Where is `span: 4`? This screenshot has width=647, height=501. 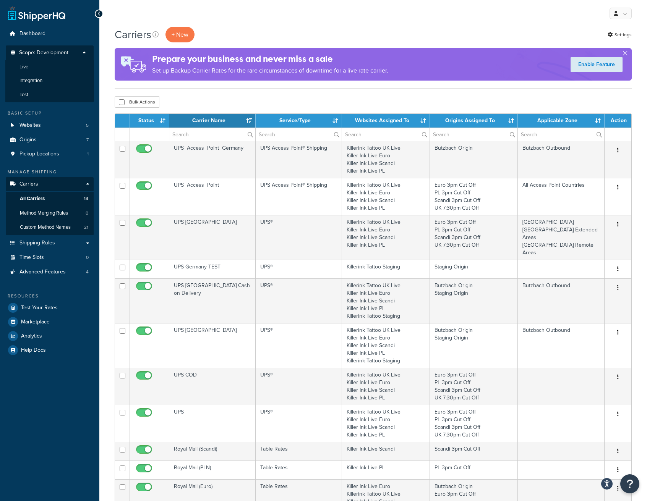
span: 4 is located at coordinates (87, 272).